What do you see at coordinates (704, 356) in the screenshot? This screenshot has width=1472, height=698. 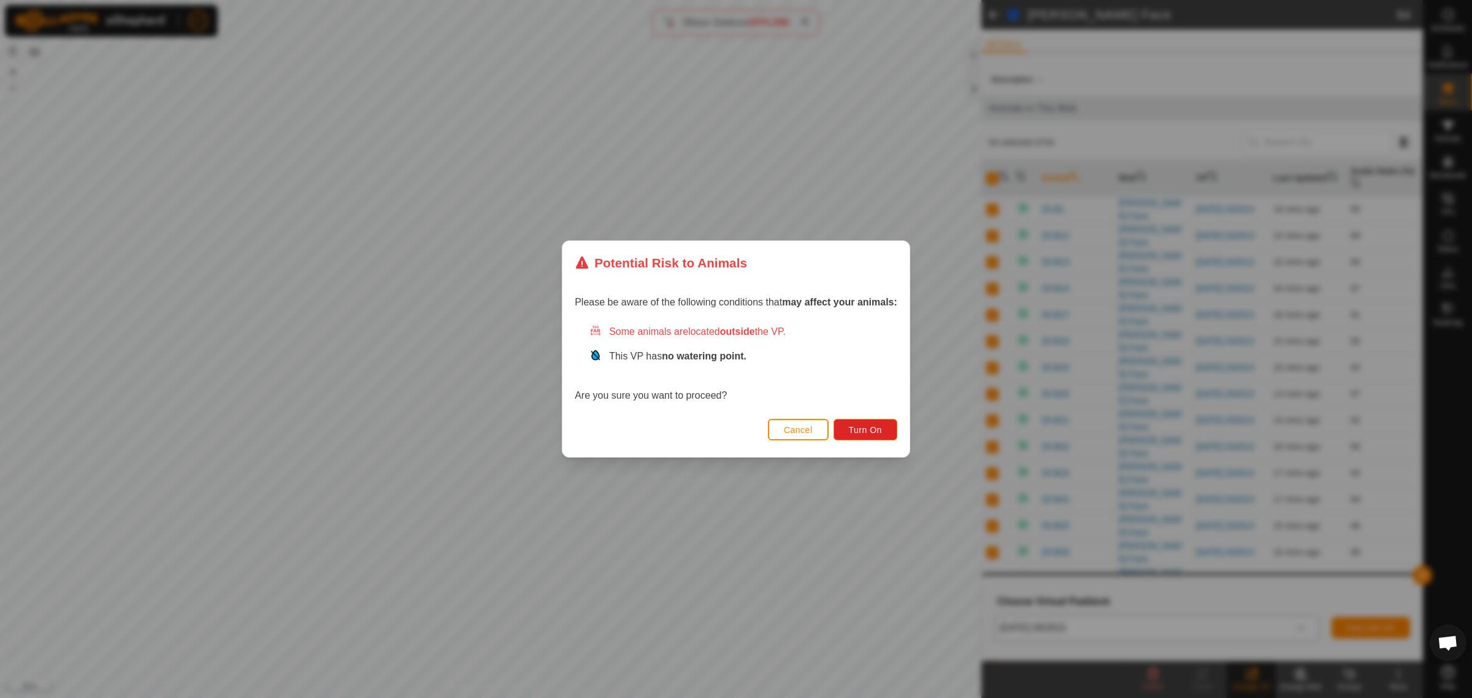 I see `strong: no watering point.` at bounding box center [704, 356].